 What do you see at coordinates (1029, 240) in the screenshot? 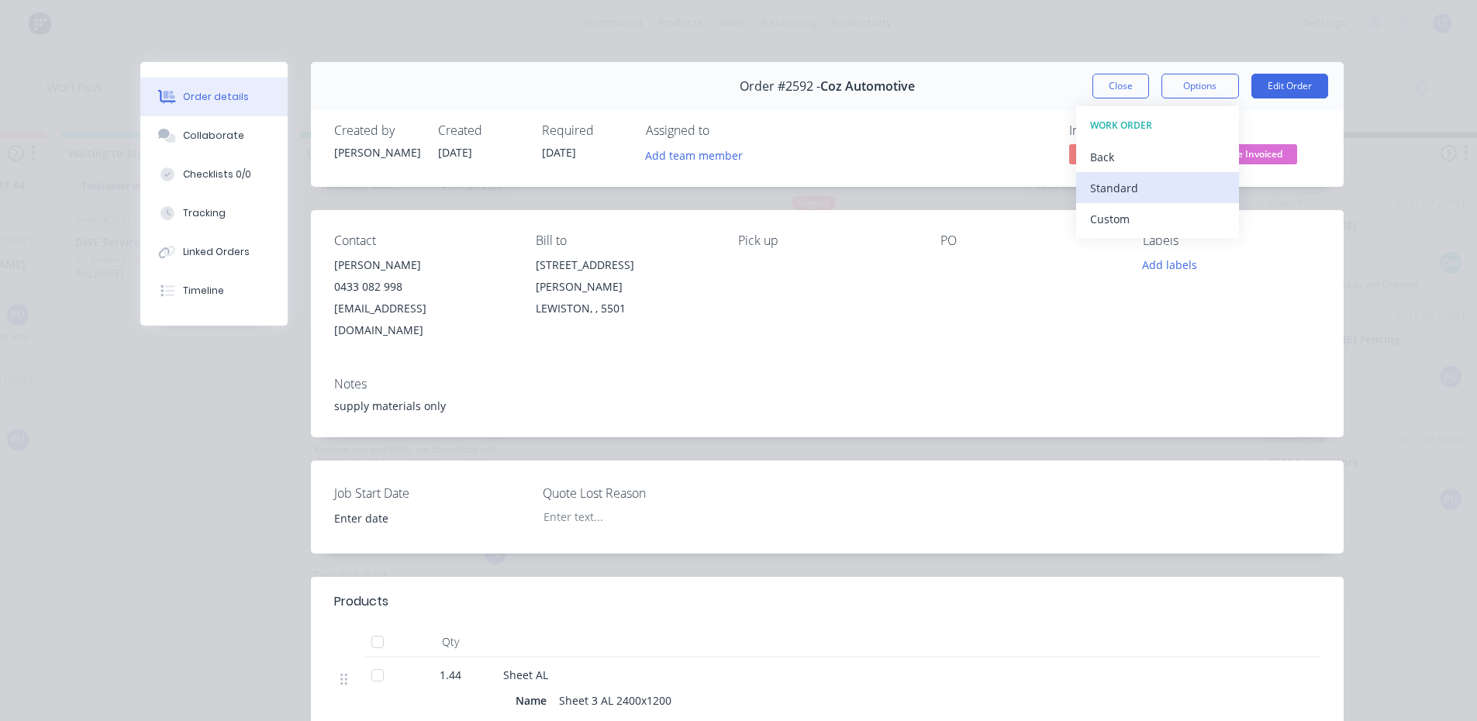
I see `div: PO` at bounding box center [1029, 240].